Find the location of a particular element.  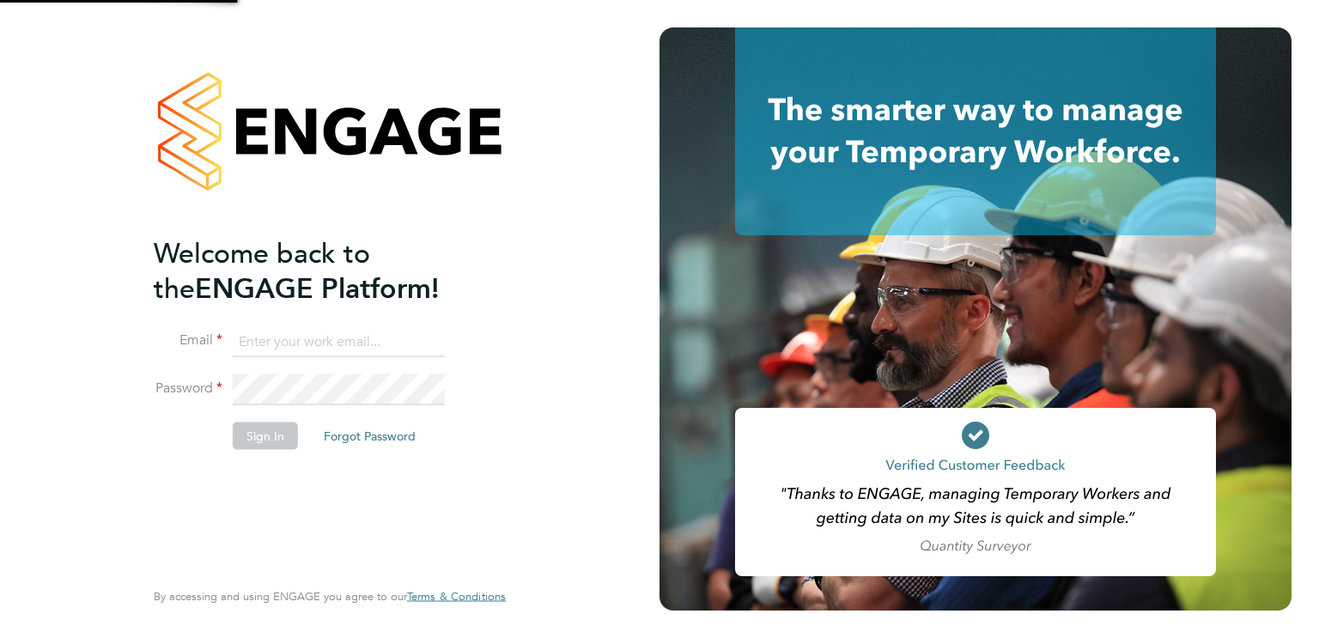

h2: ENGAGE Platform! is located at coordinates (321, 271).